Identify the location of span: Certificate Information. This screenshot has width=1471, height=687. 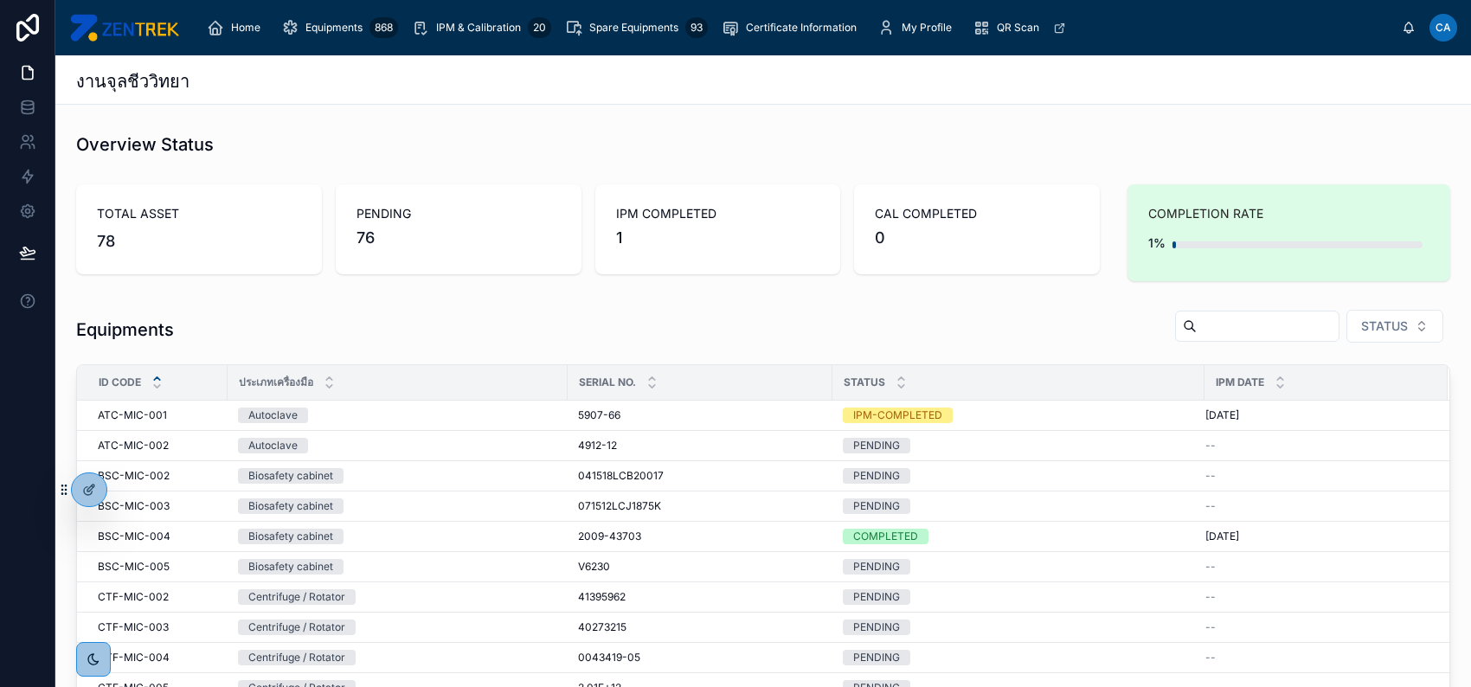
(801, 28).